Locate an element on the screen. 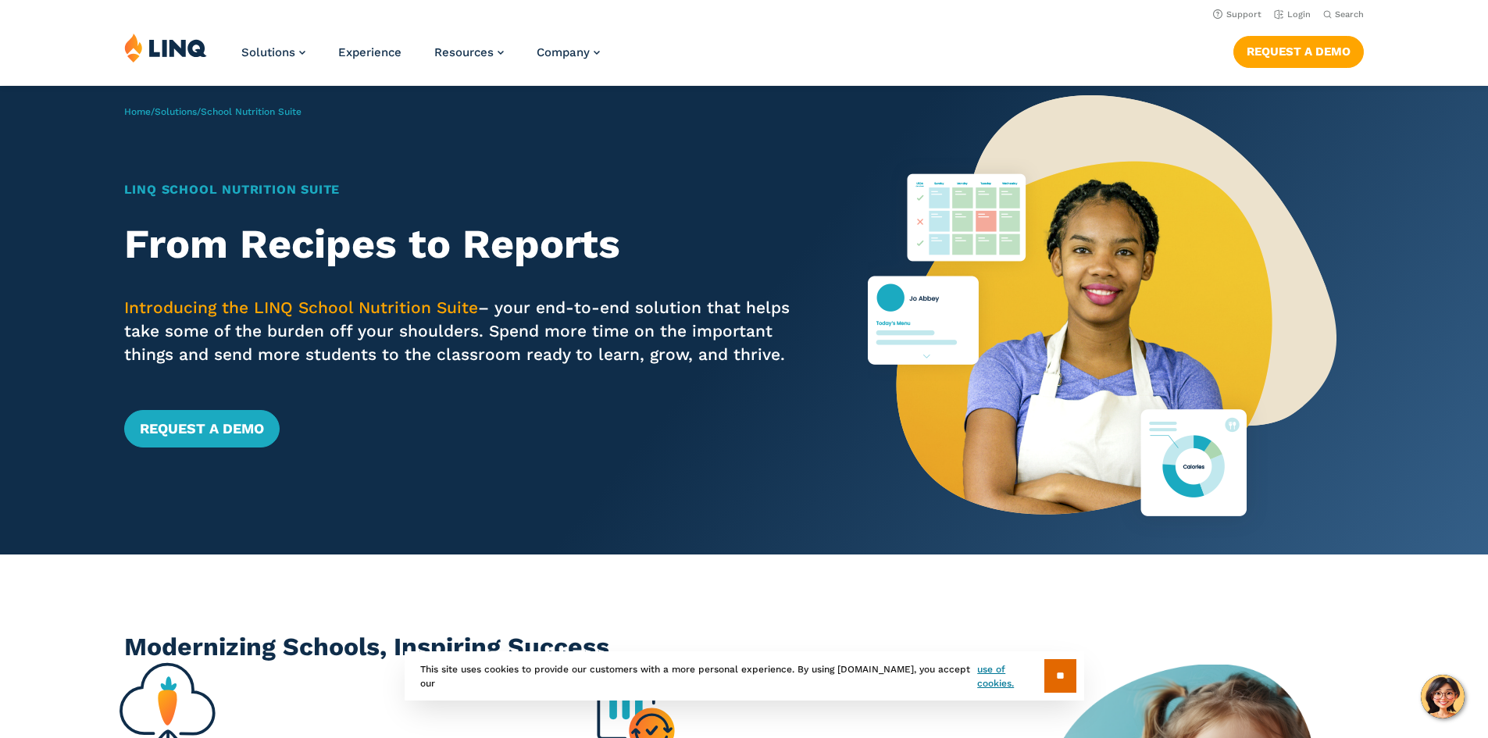 Image resolution: width=1488 pixels, height=738 pixels. span: Introducing the LINQ School Nutrition Suite is located at coordinates (301, 307).